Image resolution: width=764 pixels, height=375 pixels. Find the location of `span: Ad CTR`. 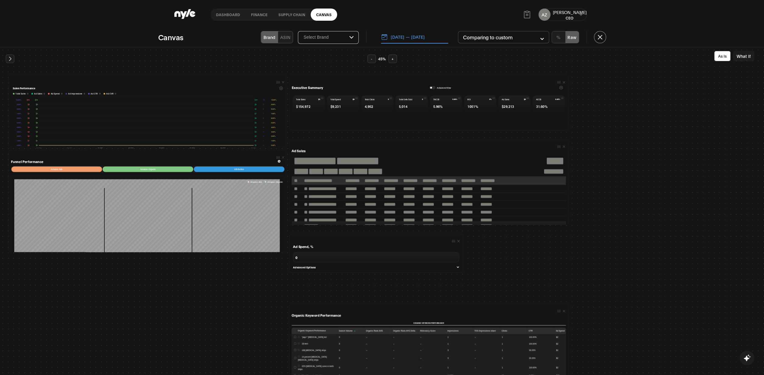

span: Ad CTR is located at coordinates (94, 93).